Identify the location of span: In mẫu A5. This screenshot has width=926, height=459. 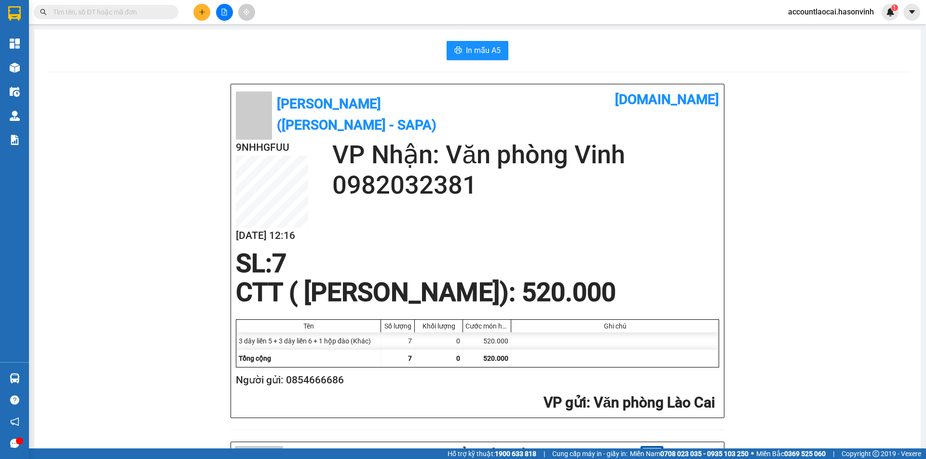
(483, 50).